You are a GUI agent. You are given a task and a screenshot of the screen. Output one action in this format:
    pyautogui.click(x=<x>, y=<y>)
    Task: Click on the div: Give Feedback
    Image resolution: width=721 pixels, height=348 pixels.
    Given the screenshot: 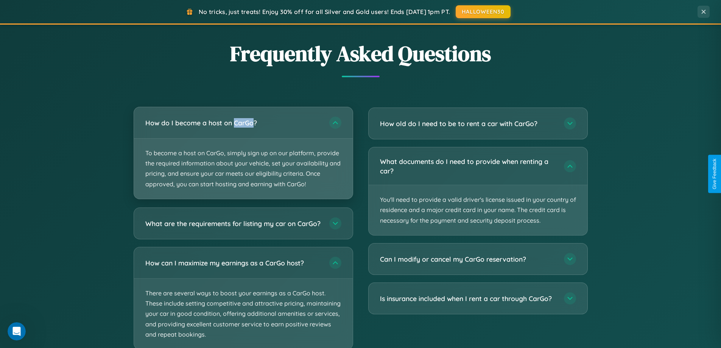 What is the action you would take?
    pyautogui.click(x=714, y=174)
    